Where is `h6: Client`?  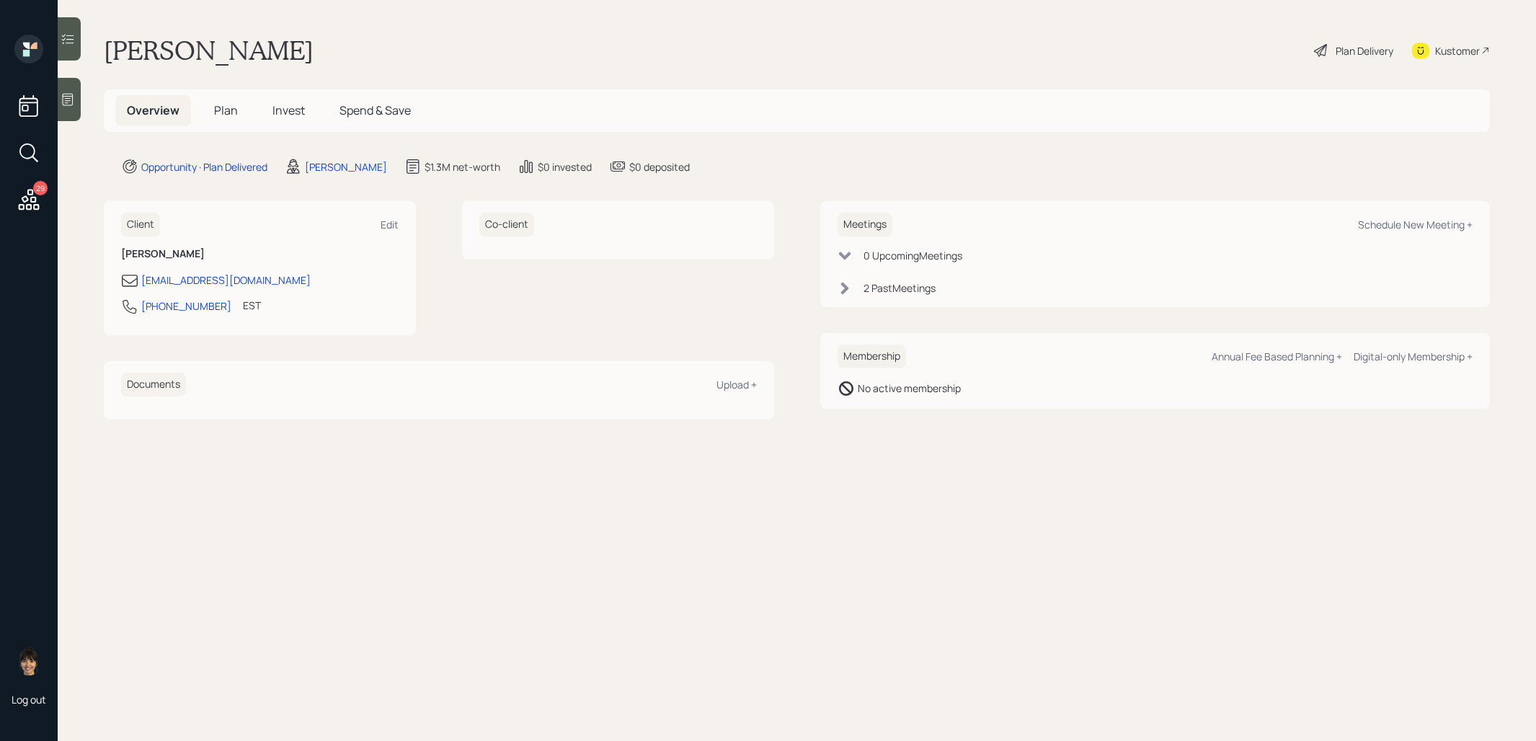
h6: Client is located at coordinates (141, 224).